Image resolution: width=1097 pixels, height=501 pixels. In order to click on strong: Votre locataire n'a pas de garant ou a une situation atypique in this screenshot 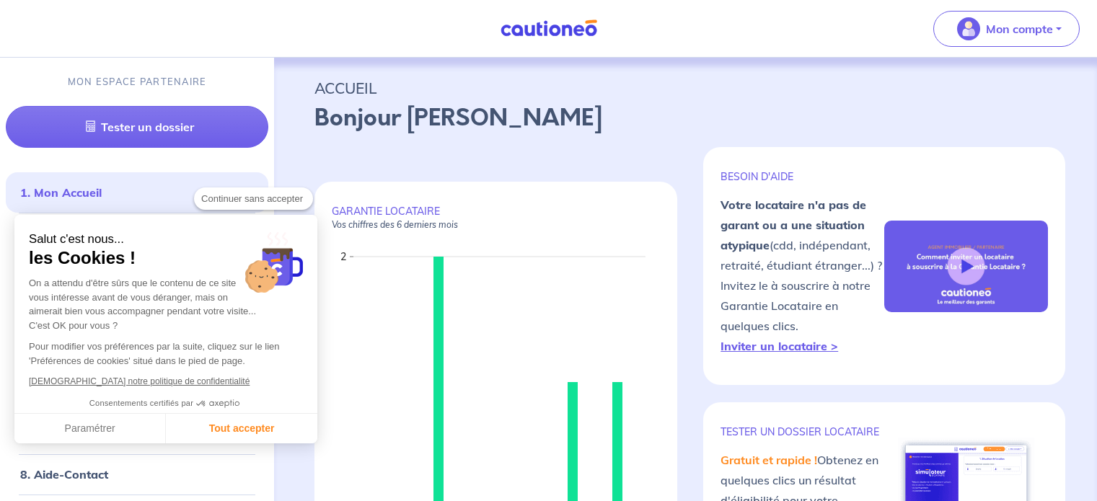, I will do `click(794, 225)`.